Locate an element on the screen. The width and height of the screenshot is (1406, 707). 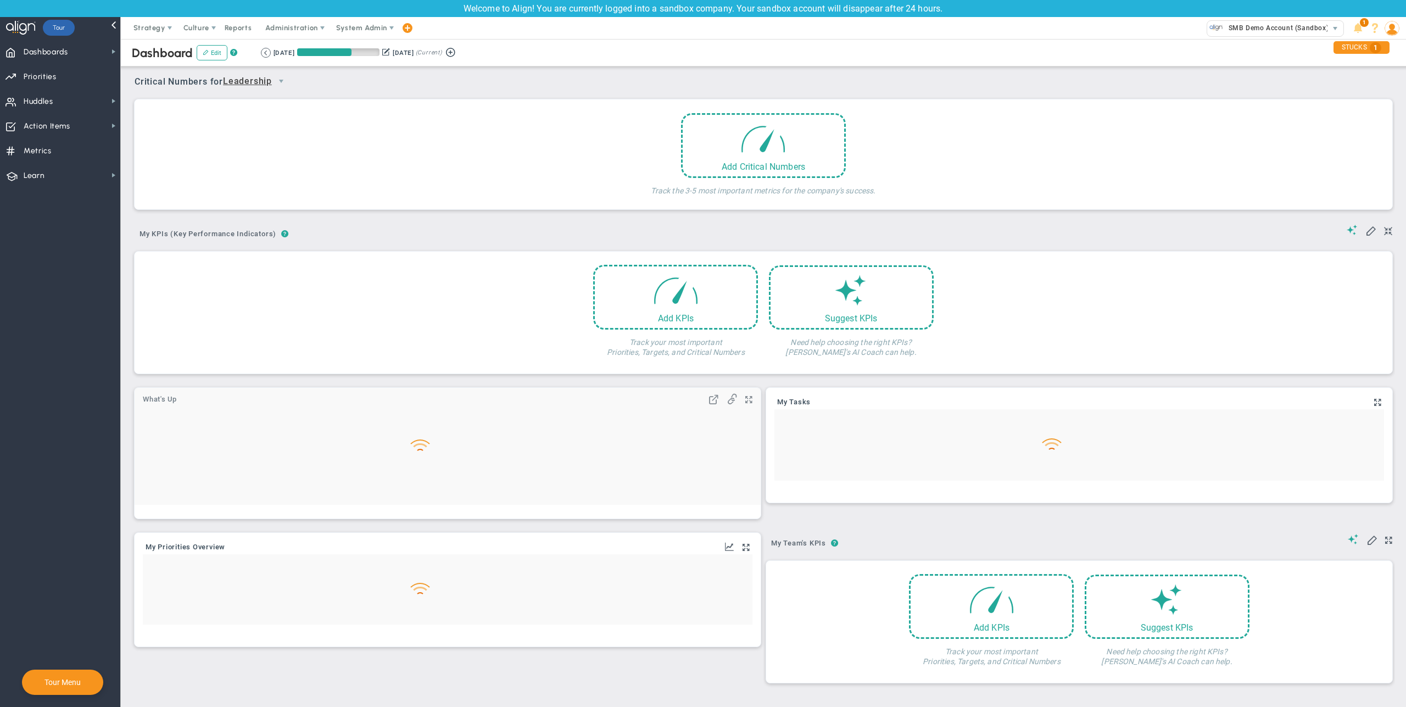
div: Period Progress: 66% Day 60 of 90 with 30 remaining. is located at coordinates (338, 52).